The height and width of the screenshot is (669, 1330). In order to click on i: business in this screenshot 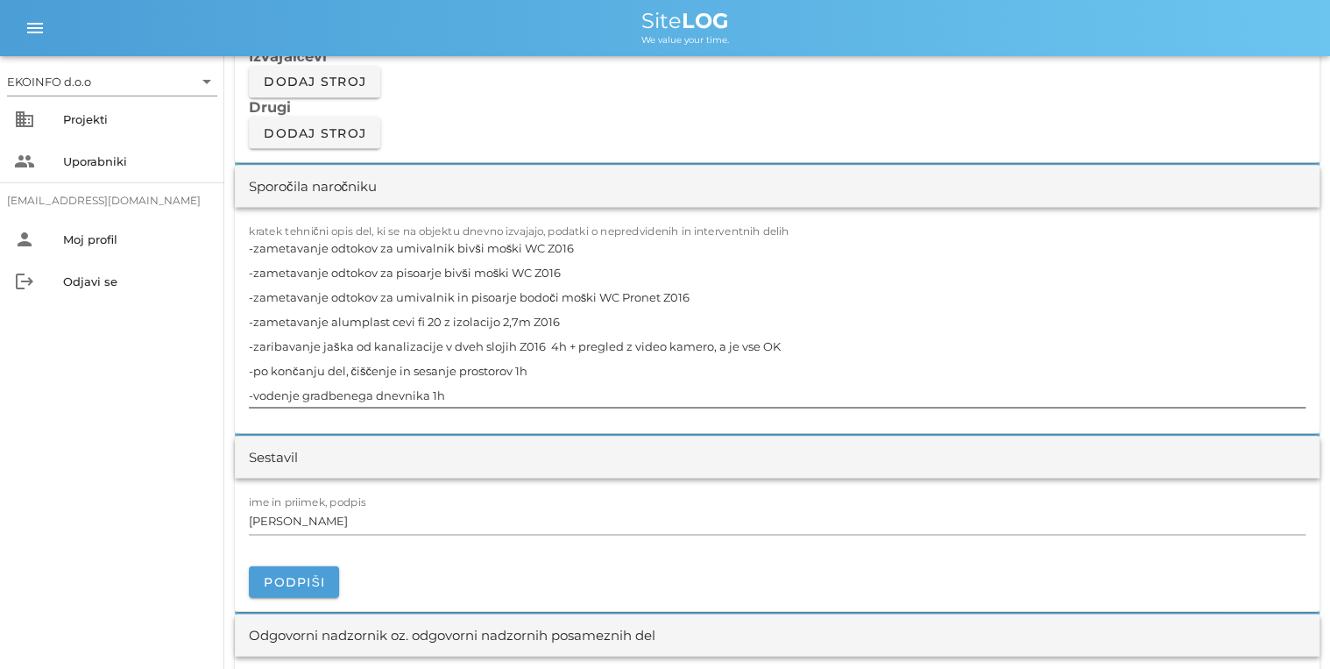, I will do `click(25, 119)`.